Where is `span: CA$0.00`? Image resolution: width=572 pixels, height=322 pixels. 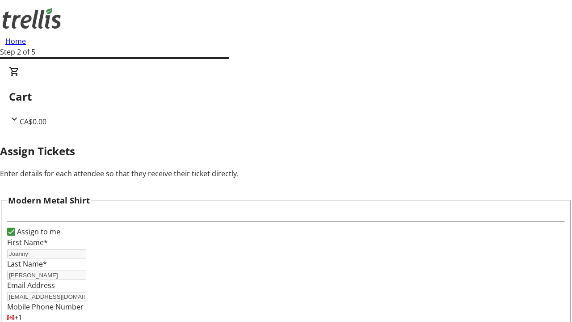
span: CA$0.00 is located at coordinates (33, 122).